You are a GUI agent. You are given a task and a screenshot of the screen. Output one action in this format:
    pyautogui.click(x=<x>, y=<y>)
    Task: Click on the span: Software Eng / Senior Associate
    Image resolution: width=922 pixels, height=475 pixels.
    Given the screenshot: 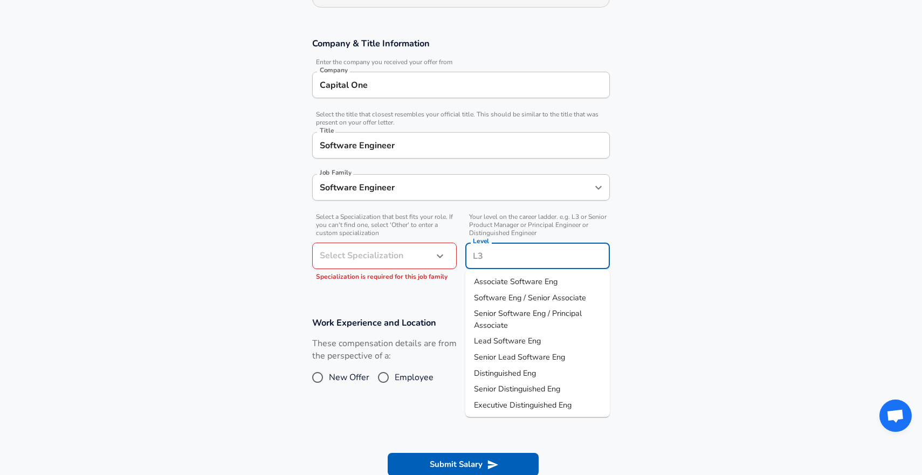 What is the action you would take?
    pyautogui.click(x=530, y=297)
    